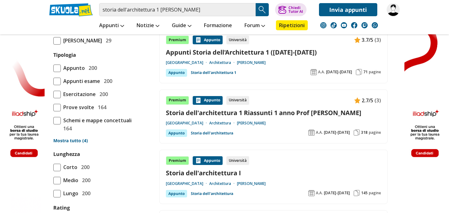 The height and width of the screenshot is (213, 449). What do you see at coordinates (77, 107) in the screenshot?
I see `span: Prove svolte` at bounding box center [77, 107].